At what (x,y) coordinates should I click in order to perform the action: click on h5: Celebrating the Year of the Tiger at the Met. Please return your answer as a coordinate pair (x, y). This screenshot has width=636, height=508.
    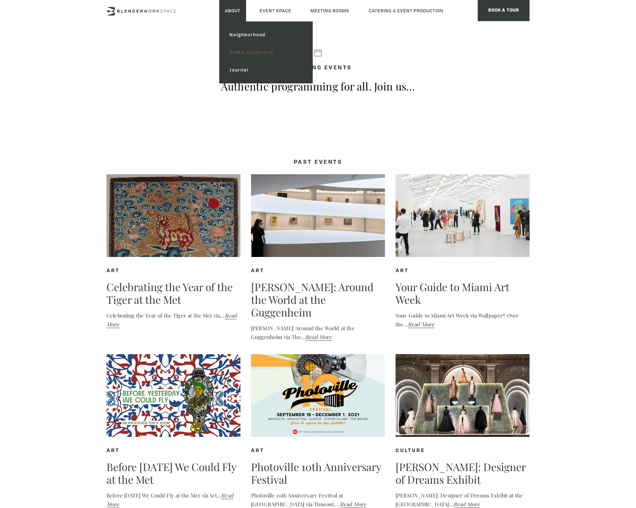
    Looking at the image, I should click on (173, 293).